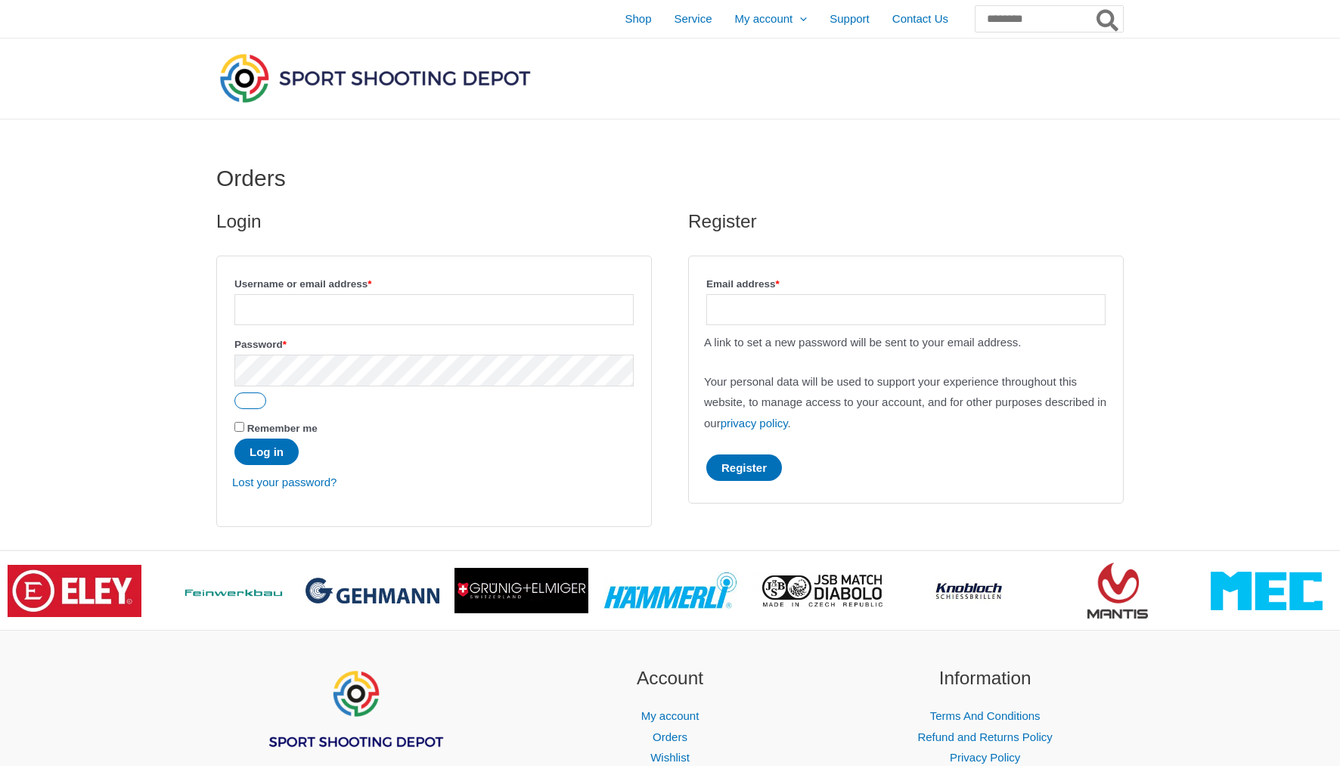  I want to click on a: Wishlist, so click(670, 757).